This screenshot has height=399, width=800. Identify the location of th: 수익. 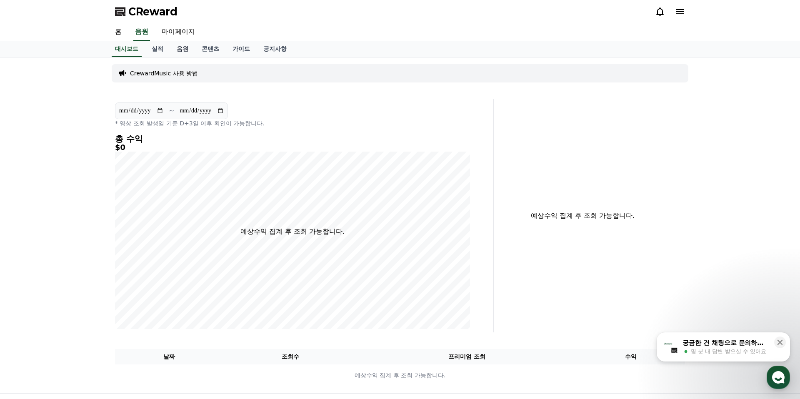
(630, 356).